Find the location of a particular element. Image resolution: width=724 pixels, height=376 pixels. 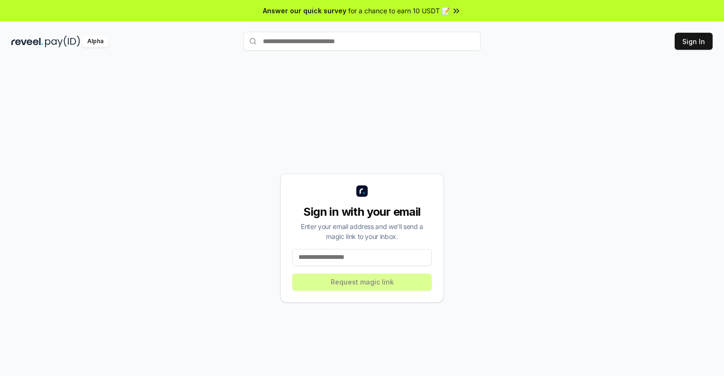

img: reveel_dark is located at coordinates (27, 41).